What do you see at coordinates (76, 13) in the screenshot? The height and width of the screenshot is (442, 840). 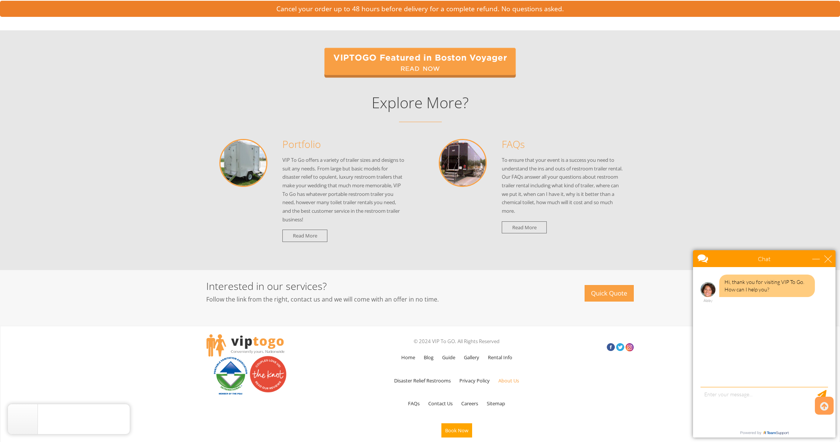 I see `div: Chat` at bounding box center [76, 13].